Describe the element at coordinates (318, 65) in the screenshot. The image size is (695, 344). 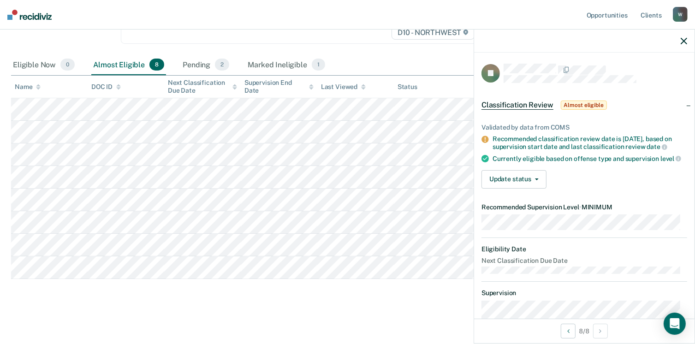
I see `span: 1` at that location.